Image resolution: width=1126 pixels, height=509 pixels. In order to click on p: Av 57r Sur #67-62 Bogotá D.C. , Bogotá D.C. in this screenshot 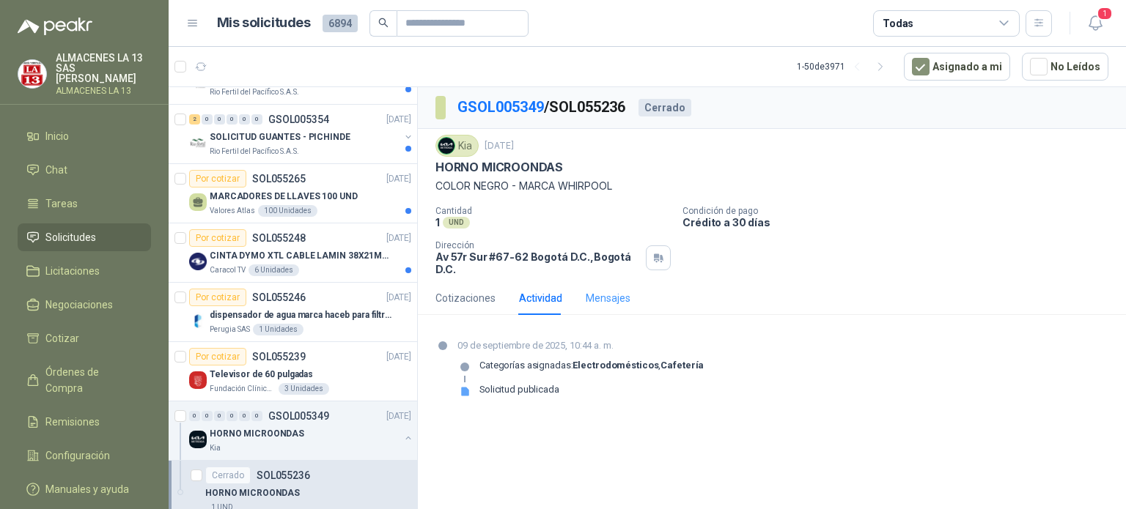, I will do `click(537, 263)`.